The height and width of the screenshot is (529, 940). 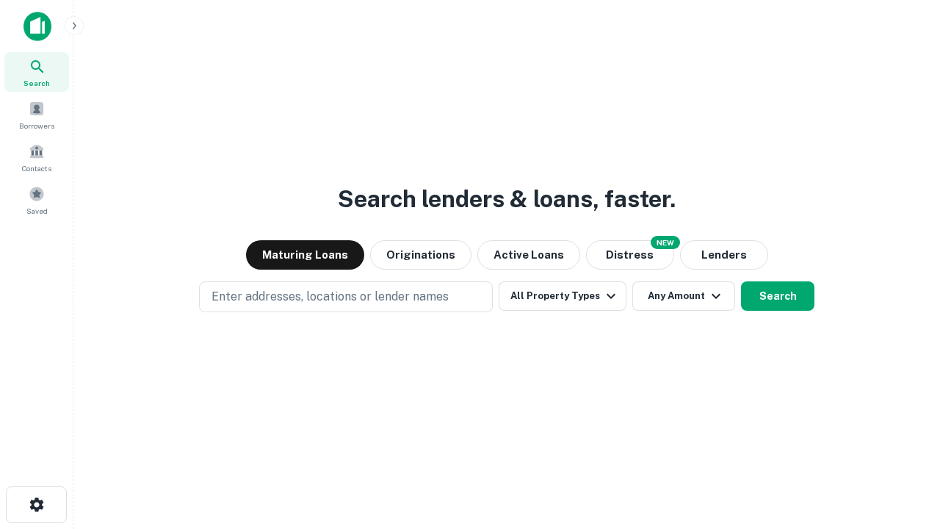 I want to click on span: Saved, so click(x=37, y=211).